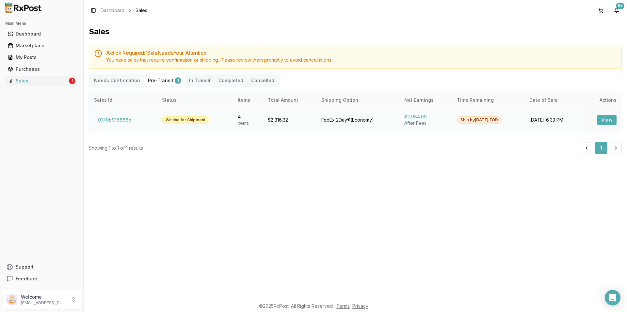 Image resolution: width=627 pixels, height=312 pixels. Describe the element at coordinates (27, 279) in the screenshot. I see `span: Feedback` at that location.